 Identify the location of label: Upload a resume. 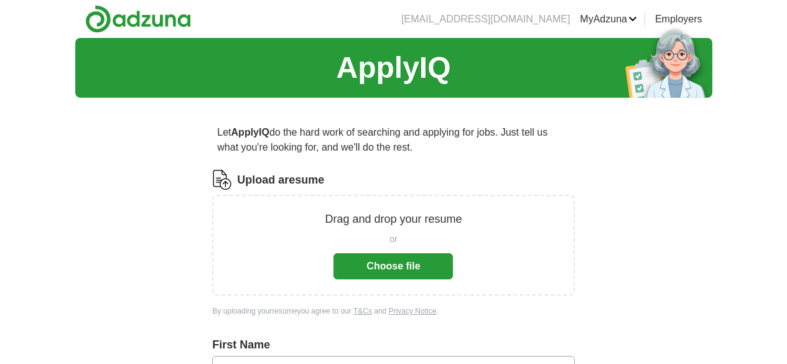
(281, 180).